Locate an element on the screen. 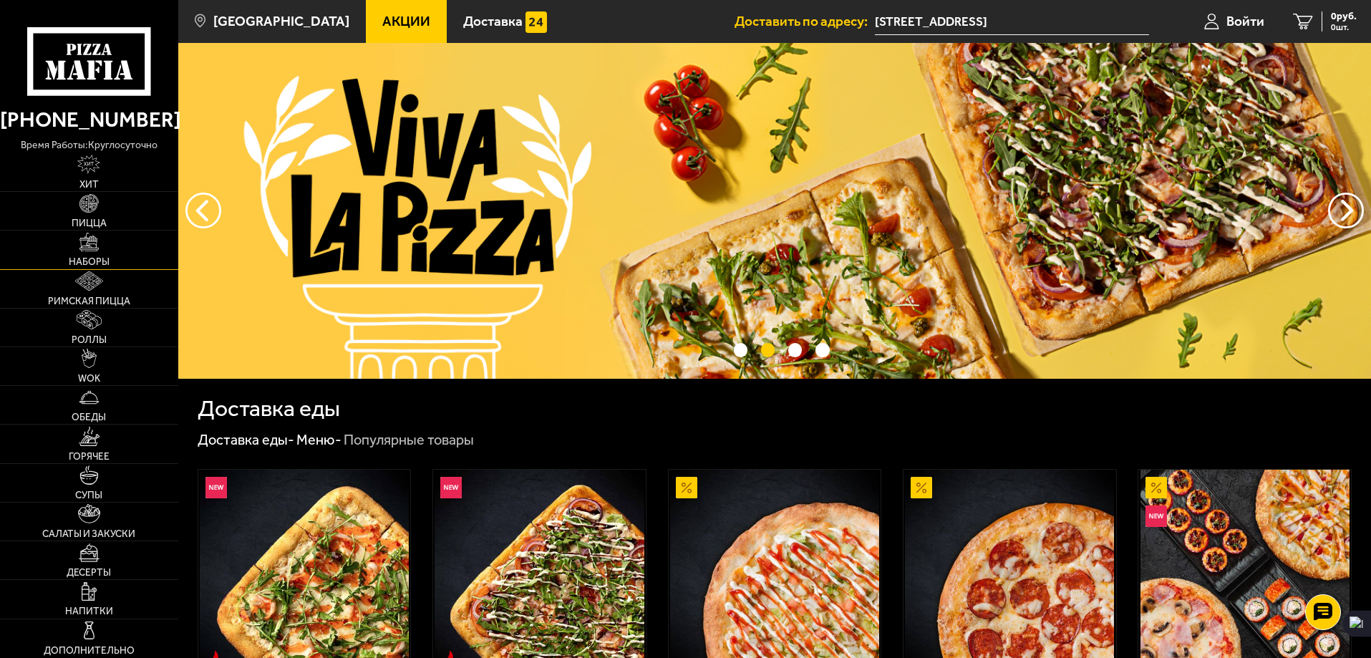 This screenshot has width=1371, height=658. span: Доставить по адресу: is located at coordinates (804, 21).